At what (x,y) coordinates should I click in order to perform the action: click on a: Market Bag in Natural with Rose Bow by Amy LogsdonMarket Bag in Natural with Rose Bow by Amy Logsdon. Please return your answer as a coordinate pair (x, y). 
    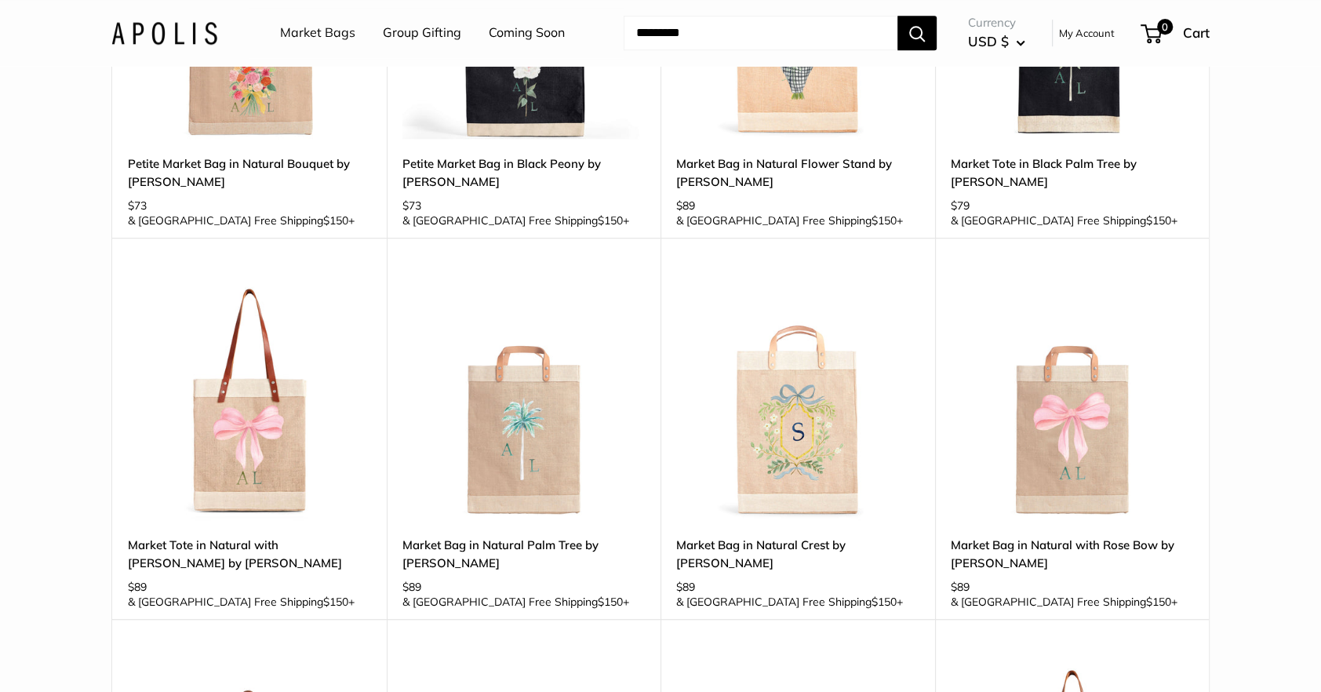
    Looking at the image, I should click on (1072, 398).